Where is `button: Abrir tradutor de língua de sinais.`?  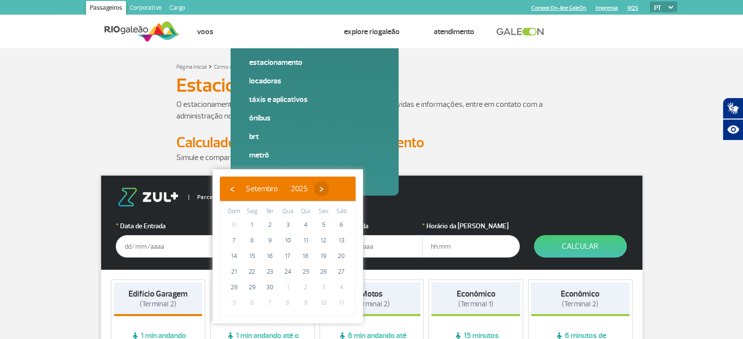
button: Abrir tradutor de língua de sinais. is located at coordinates (732, 108).